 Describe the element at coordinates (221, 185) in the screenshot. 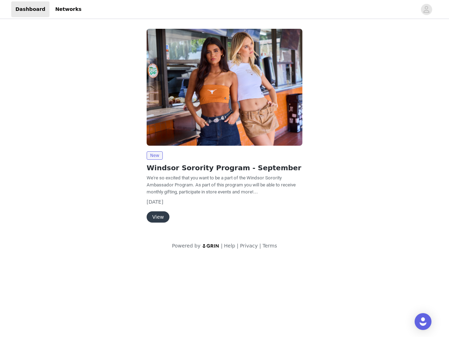

I see `span: We're so excited that you want to be a part of the Windsor Sorority Ambassador Program. As part o...` at that location.